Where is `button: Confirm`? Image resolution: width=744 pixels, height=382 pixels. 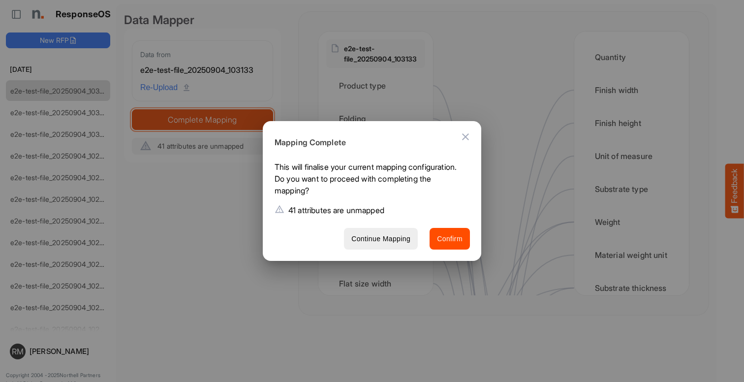
button: Confirm is located at coordinates (450, 239).